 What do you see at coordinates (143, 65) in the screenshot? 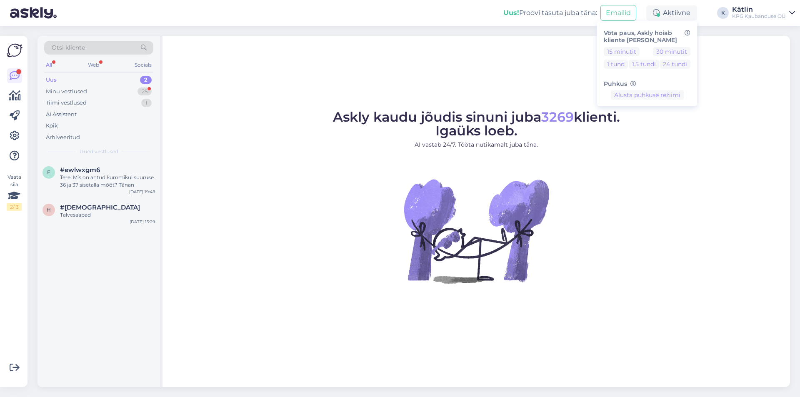
I see `div: Socials` at bounding box center [143, 65].